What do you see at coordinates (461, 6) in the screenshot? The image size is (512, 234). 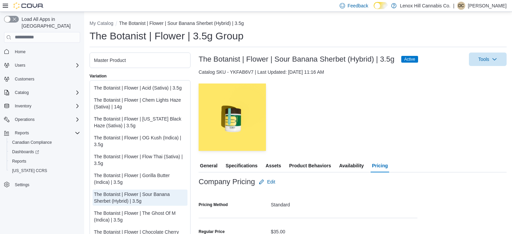 I see `span: DC` at bounding box center [461, 6].